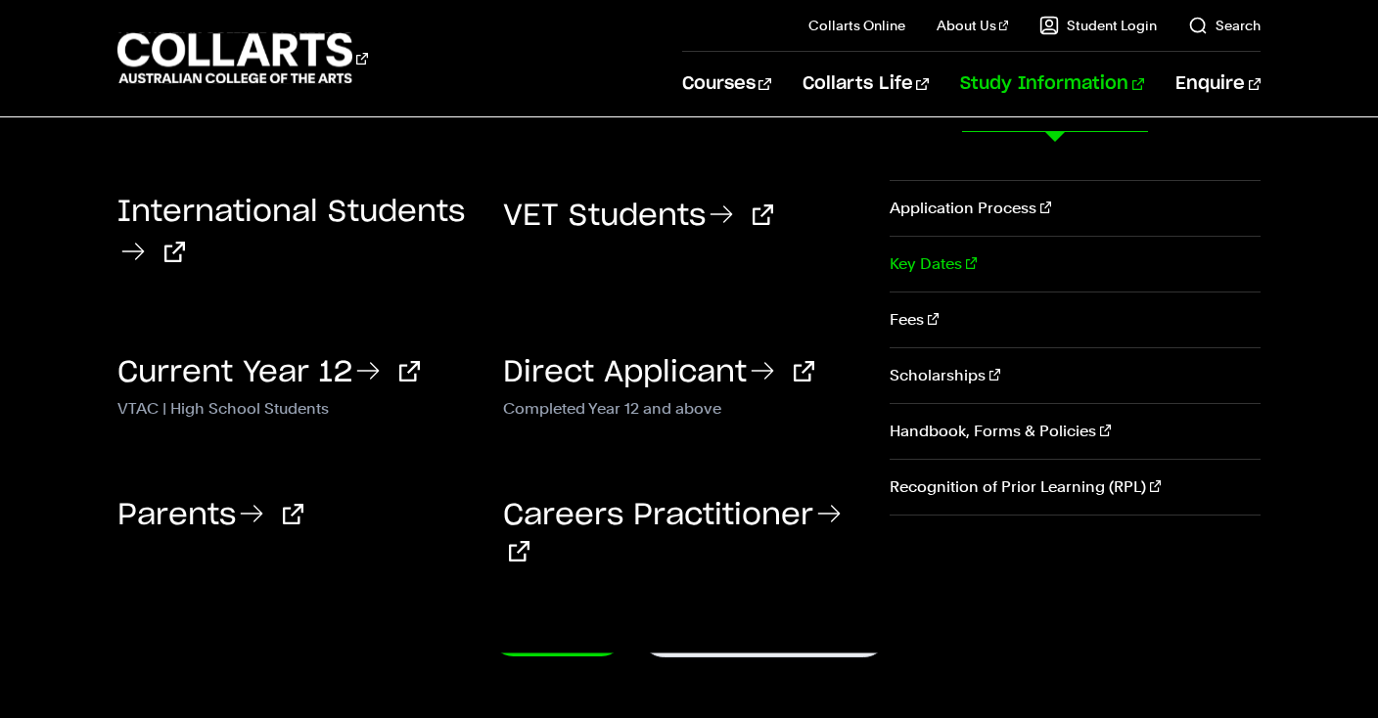 The height and width of the screenshot is (718, 1378). Describe the element at coordinates (1074, 320) in the screenshot. I see `a: Fees` at that location.